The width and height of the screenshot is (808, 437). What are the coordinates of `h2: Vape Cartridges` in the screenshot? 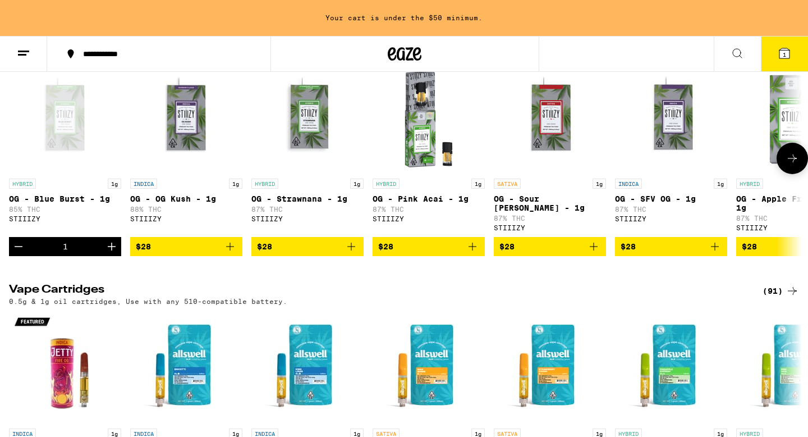 It's located at (377, 291).